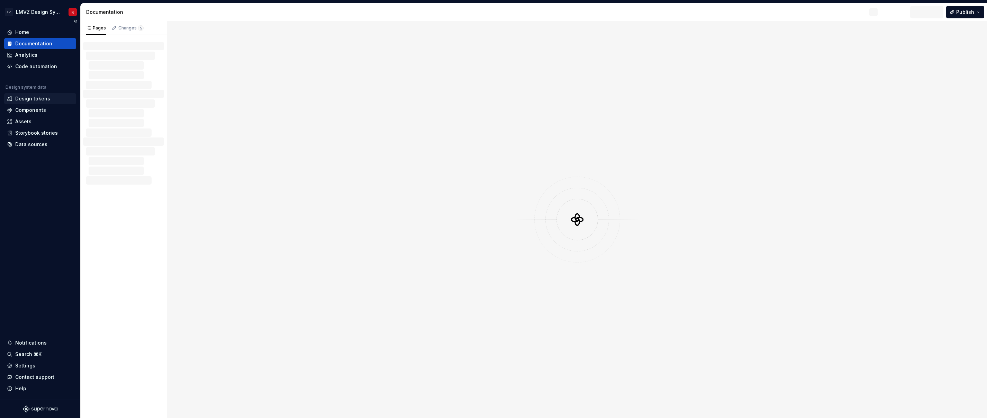  What do you see at coordinates (73, 12) in the screenshot?
I see `div: K` at bounding box center [73, 12].